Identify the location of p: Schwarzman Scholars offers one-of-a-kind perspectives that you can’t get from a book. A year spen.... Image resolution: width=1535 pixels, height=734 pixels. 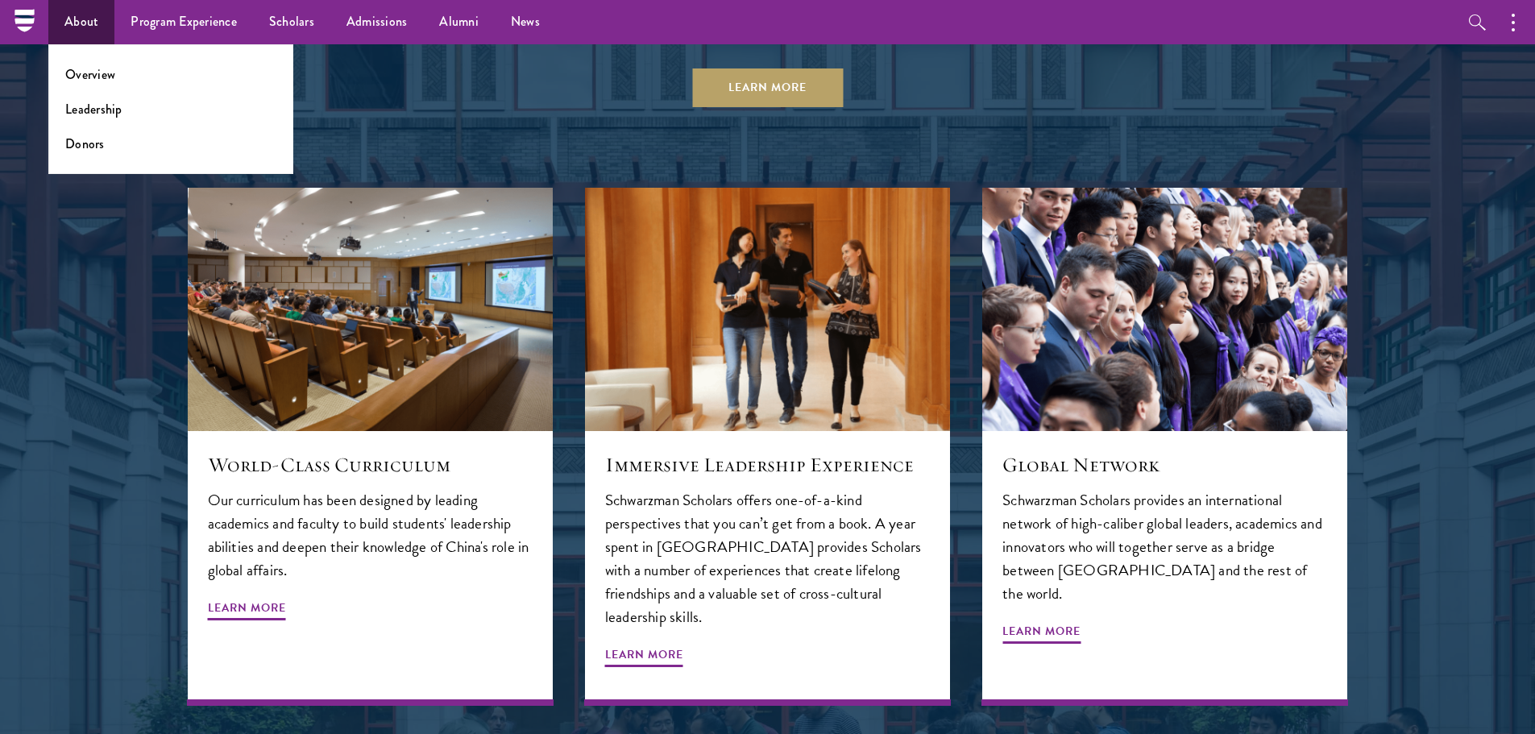
(767, 559).